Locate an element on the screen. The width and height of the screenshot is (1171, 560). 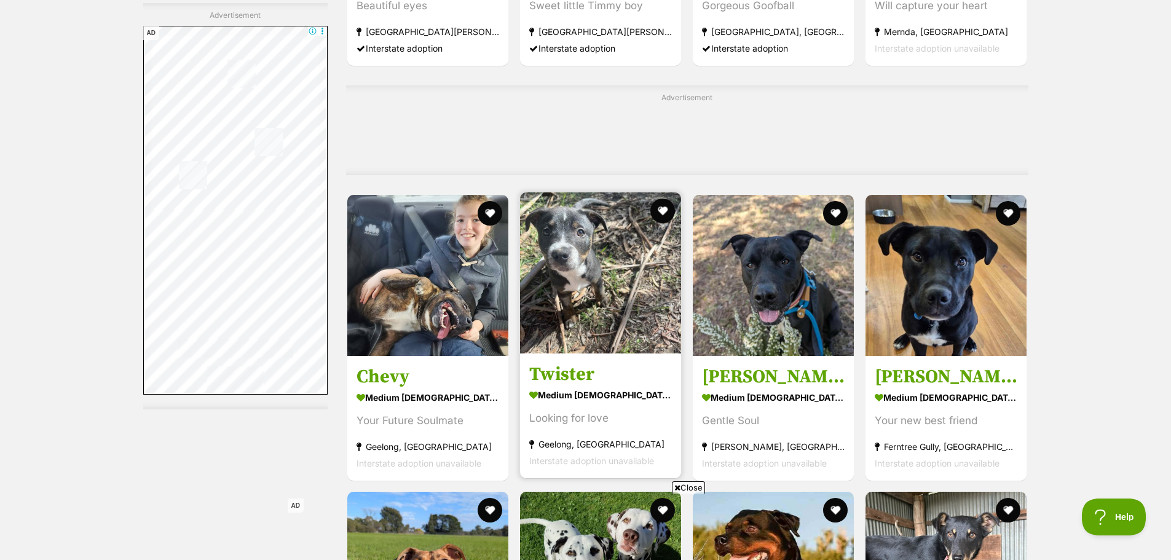
img: Chevy - Staffordshire Bull Terrier Dog is located at coordinates (428, 275).